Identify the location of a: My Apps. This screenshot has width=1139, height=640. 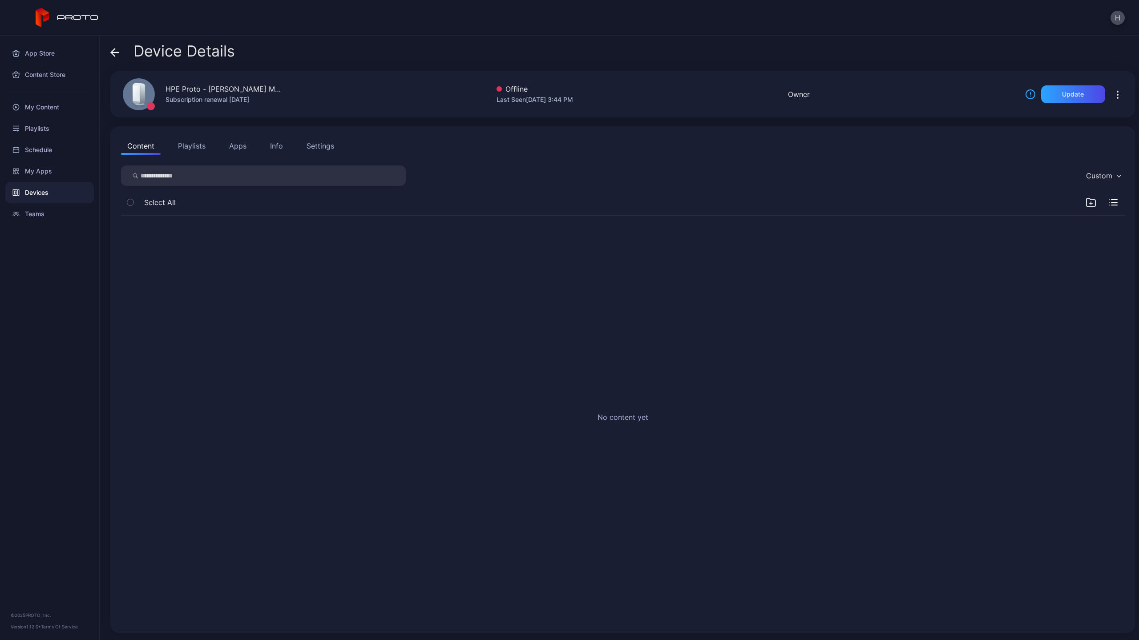
(49, 171).